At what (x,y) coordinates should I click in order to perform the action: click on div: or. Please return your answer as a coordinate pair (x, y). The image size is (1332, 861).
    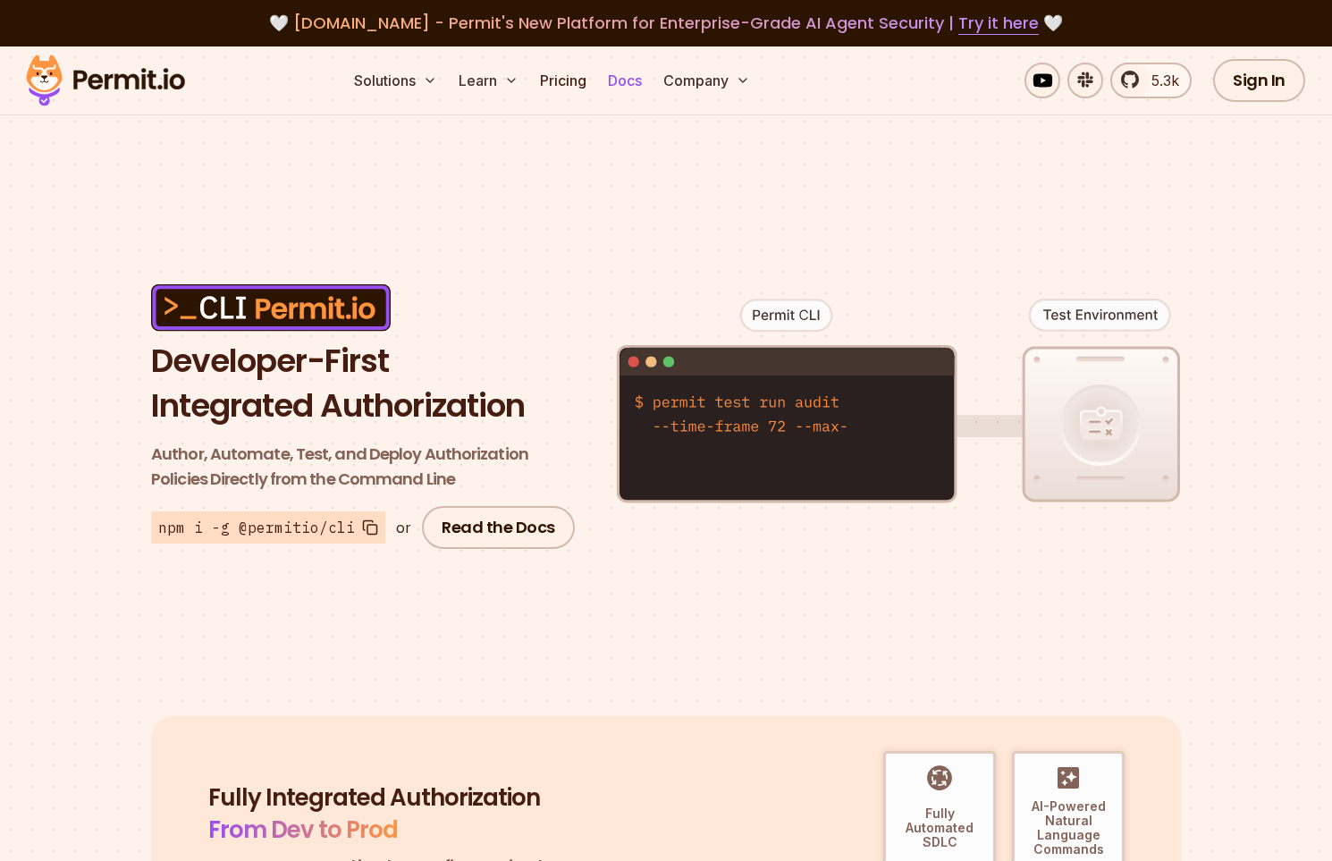
    Looking at the image, I should click on (403, 527).